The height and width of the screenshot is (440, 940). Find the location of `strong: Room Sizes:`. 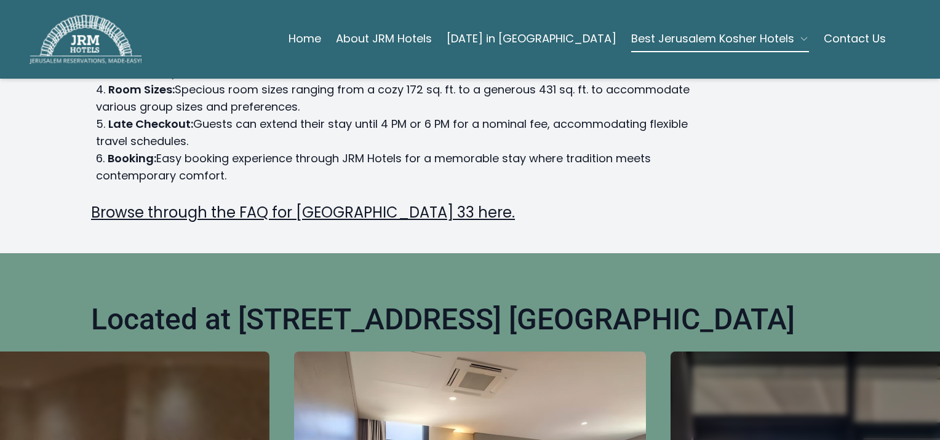

strong: Room Sizes: is located at coordinates (141, 89).